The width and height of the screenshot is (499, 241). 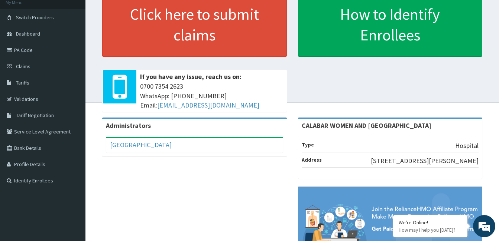 I want to click on b: Administrators, so click(x=128, y=125).